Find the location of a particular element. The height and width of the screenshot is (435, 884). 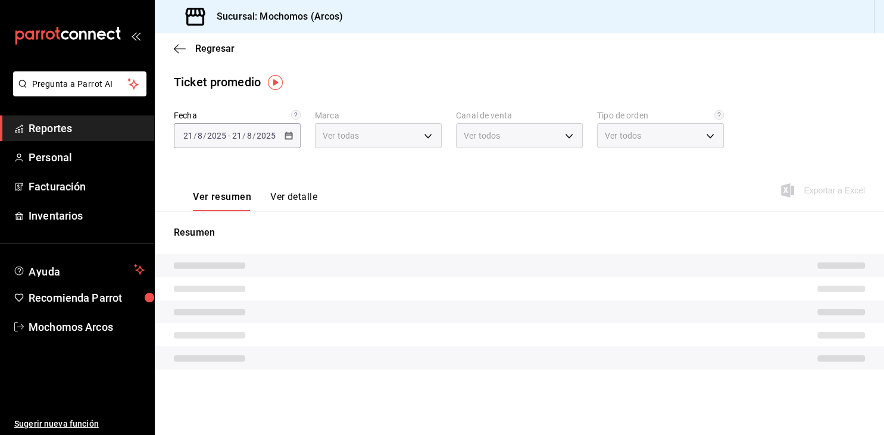

span: Reportes is located at coordinates (86, 128).